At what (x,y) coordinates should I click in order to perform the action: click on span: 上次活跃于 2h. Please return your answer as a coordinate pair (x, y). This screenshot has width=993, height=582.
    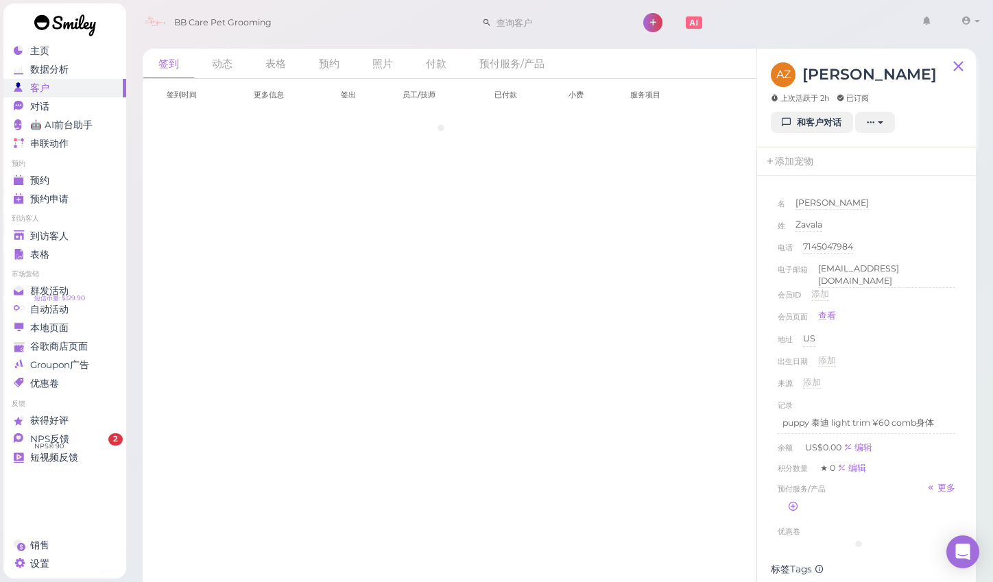
    Looking at the image, I should click on (800, 98).